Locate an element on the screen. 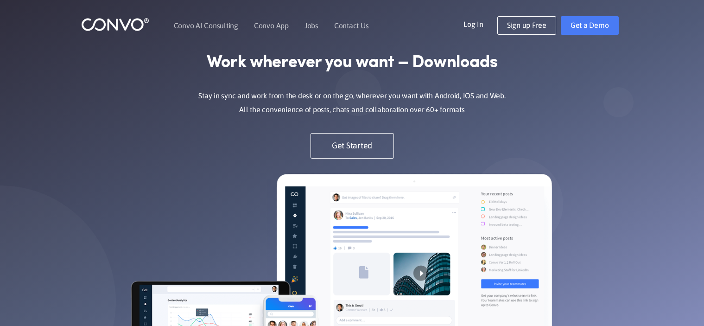 This screenshot has height=326, width=704. a: Contact Us is located at coordinates (351, 25).